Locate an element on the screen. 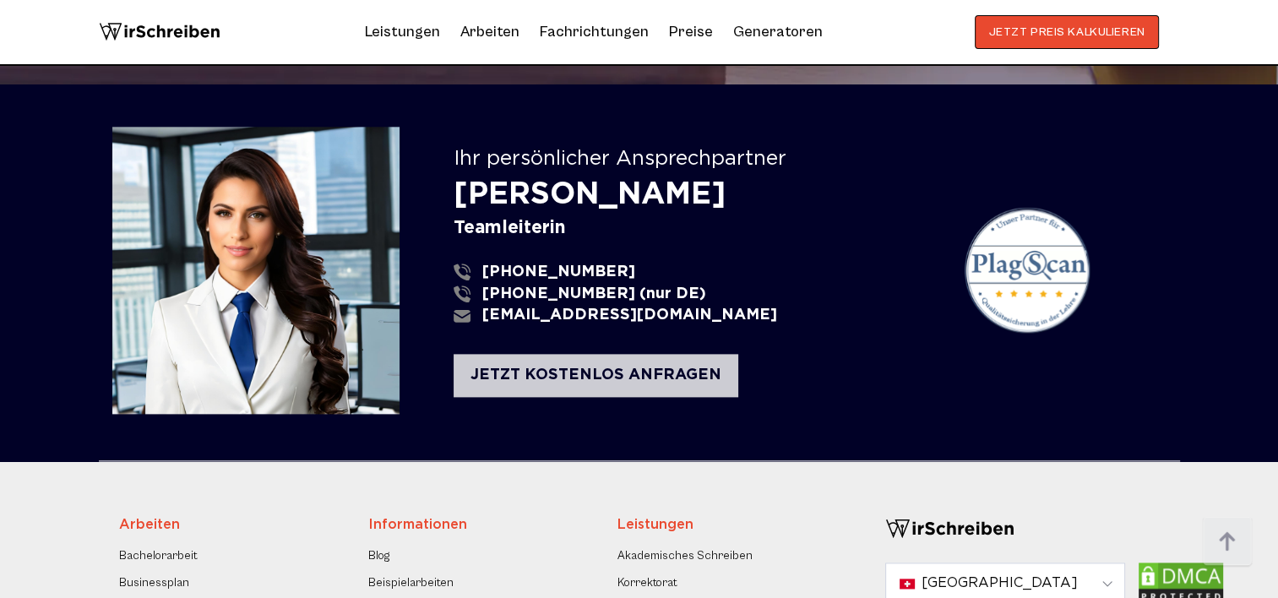  a: Preise is located at coordinates (691, 31).